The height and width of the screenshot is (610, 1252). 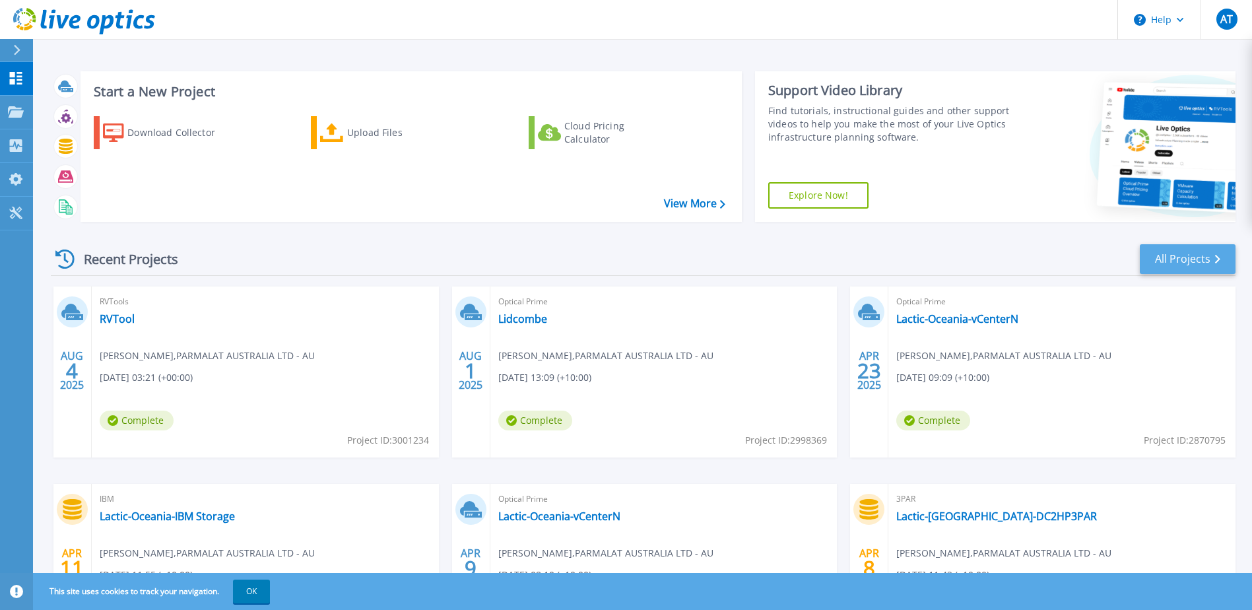 I want to click on span: Project ID: 2998369, so click(x=786, y=440).